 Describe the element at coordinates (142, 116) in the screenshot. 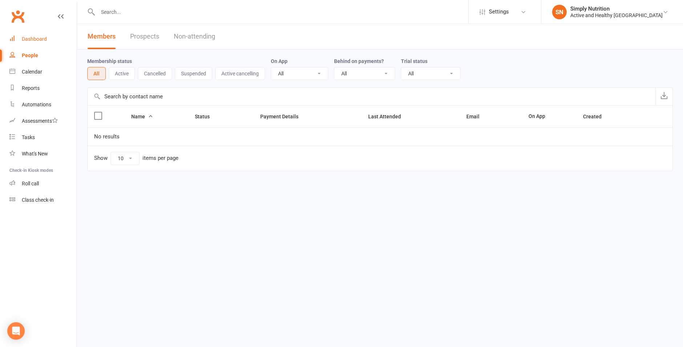

I see `span: Name` at that location.